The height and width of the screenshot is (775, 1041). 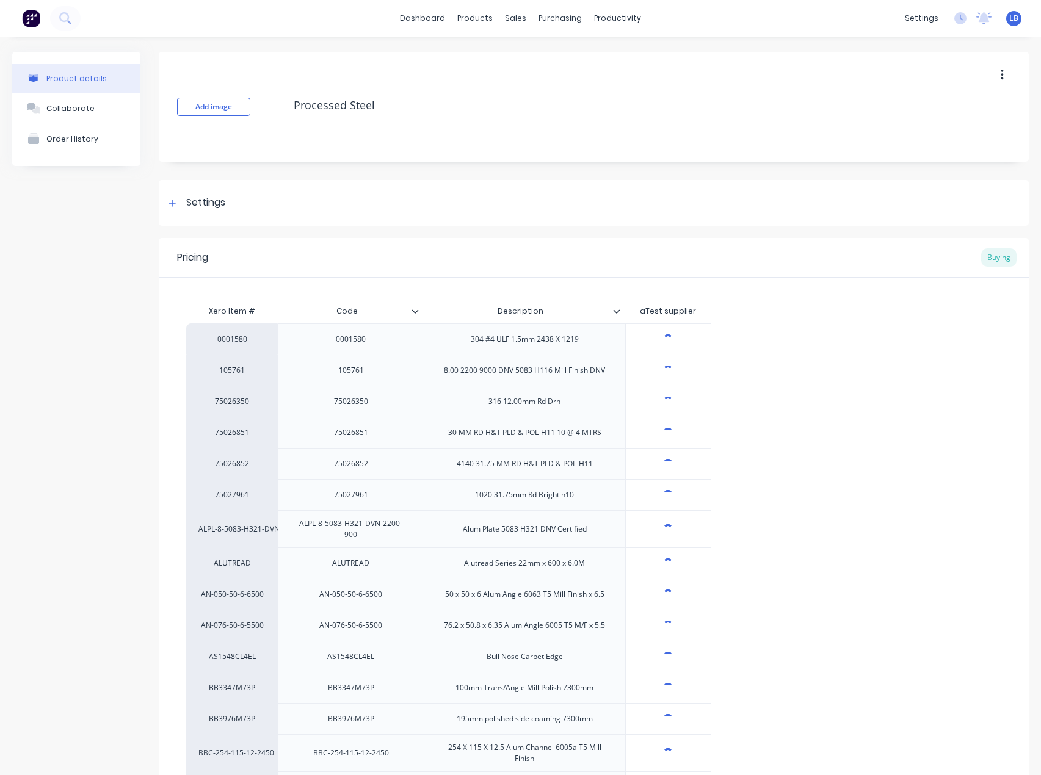 I want to click on div: 75027961750279611020 31.75mm Rd Bright h10, so click(x=449, y=495).